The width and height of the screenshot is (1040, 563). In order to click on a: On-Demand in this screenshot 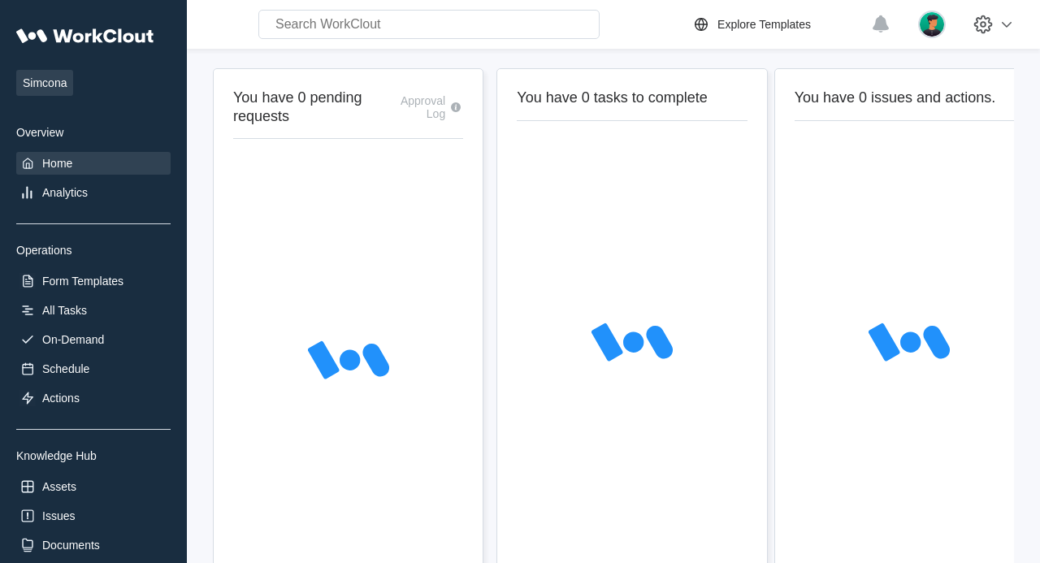, I will do `click(93, 340)`.